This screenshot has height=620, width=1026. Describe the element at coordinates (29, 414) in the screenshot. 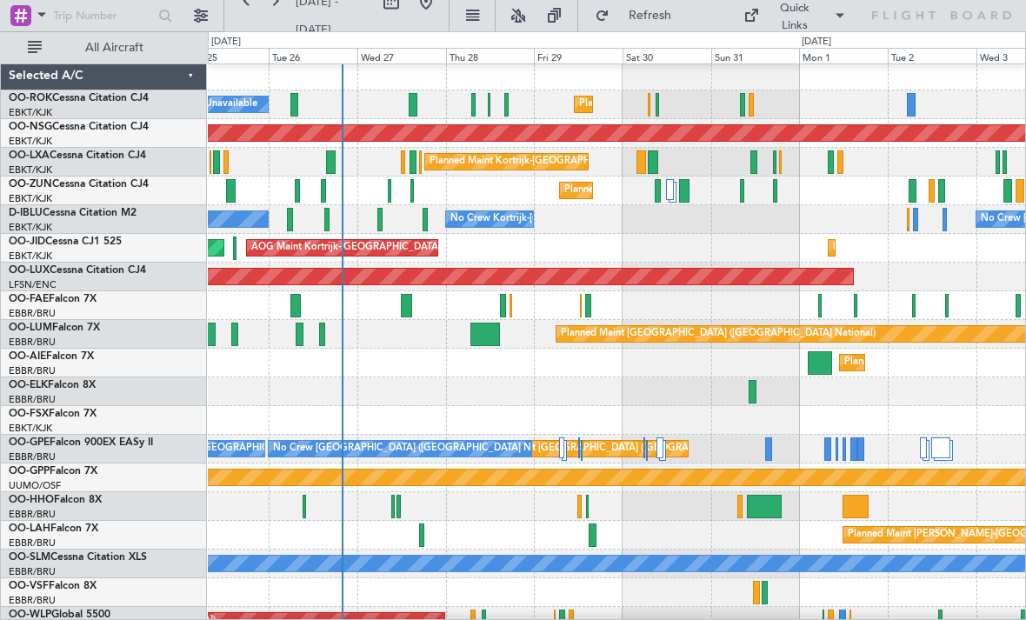

I see `span: OO-FSX` at that location.